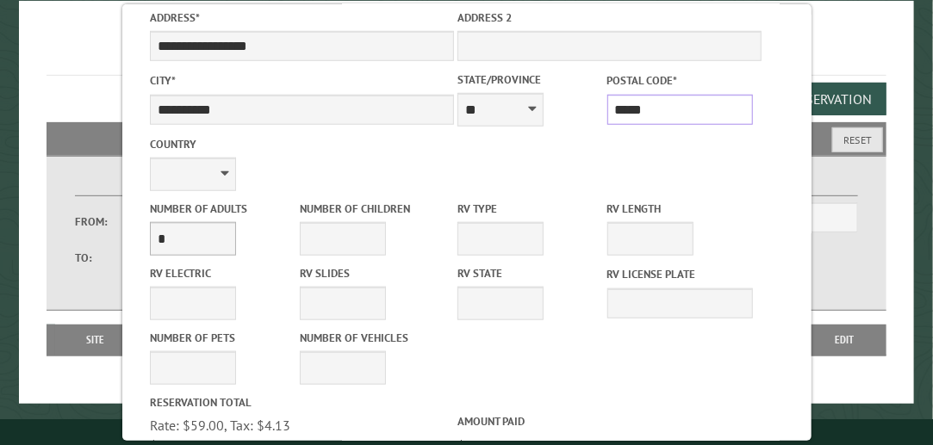  I want to click on label: RV Slides, so click(371, 273).